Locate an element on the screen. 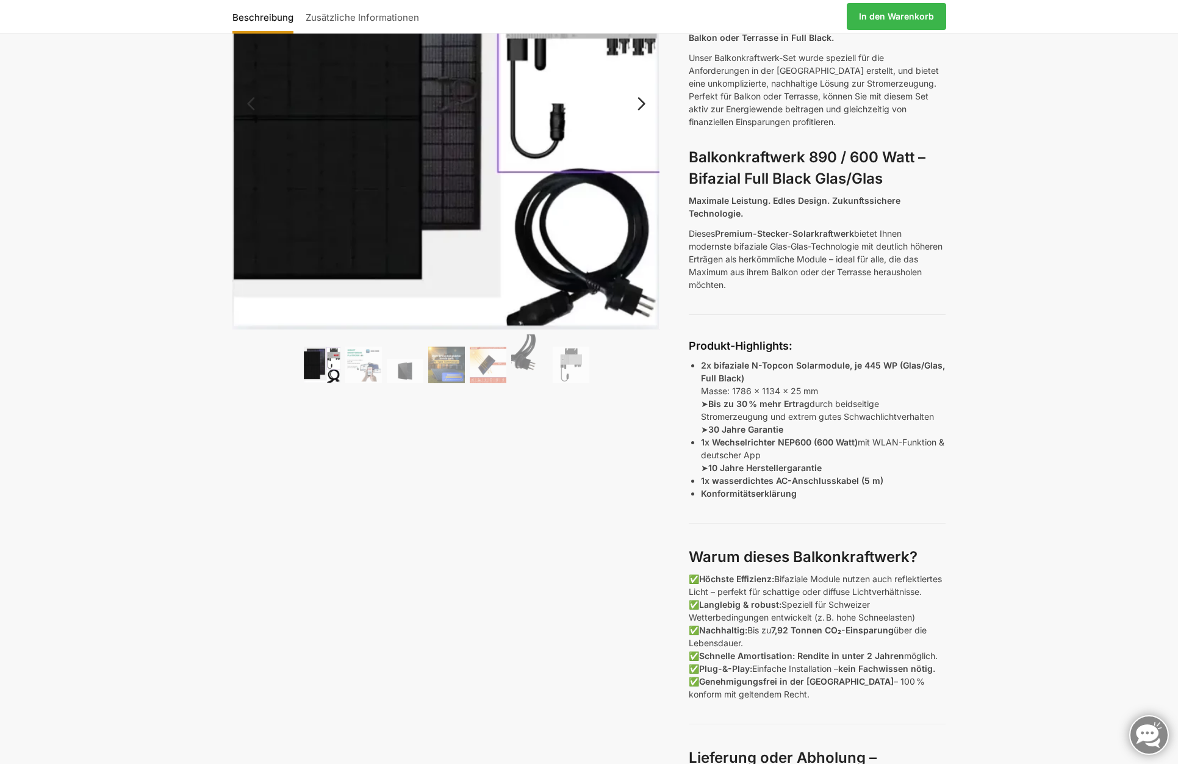 The height and width of the screenshot is (764, 1178). strong: 2x bifaziale N-Topcon Solarmodule, je 445 WP (Glas/Glas, Full Black) is located at coordinates (823, 372).